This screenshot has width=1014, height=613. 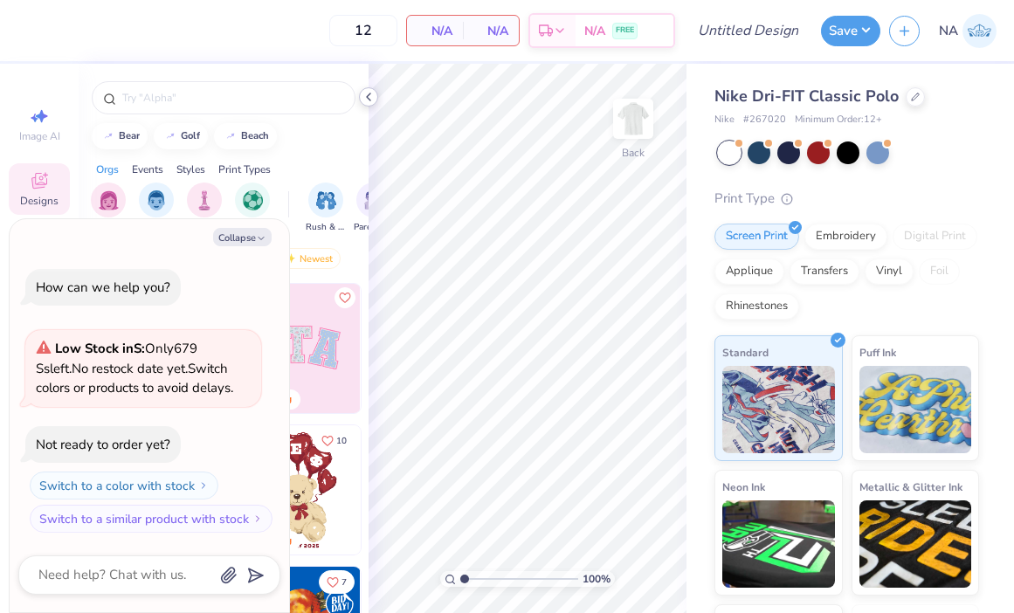 What do you see at coordinates (246, 136) in the screenshot?
I see `button: beach` at bounding box center [246, 136].